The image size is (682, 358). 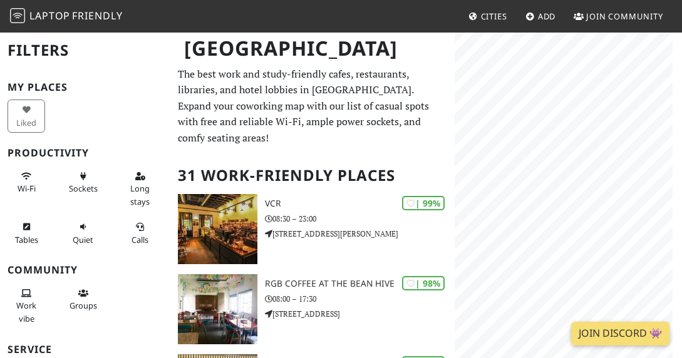 I want to click on span: Long stays, so click(x=140, y=195).